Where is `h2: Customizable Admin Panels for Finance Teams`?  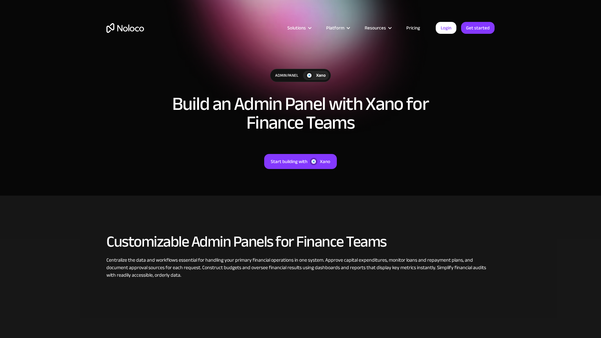 h2: Customizable Admin Panels for Finance Teams is located at coordinates (300, 242).